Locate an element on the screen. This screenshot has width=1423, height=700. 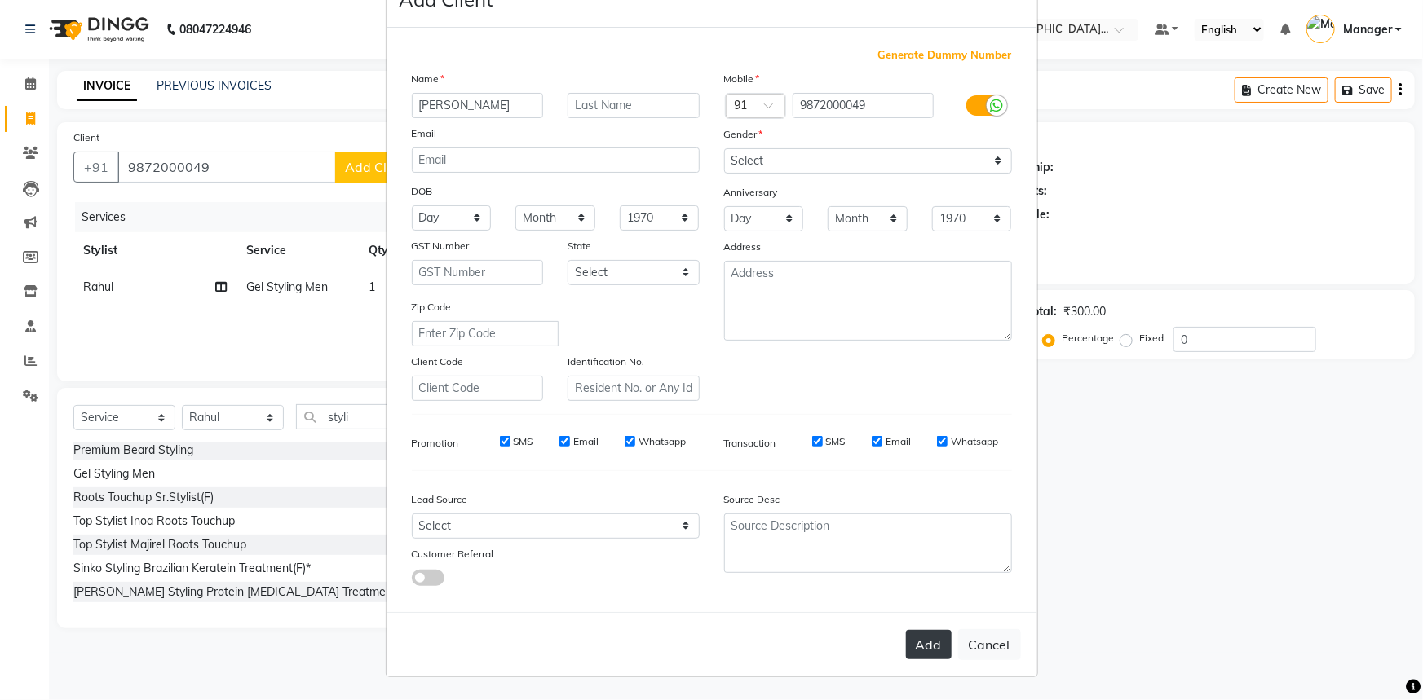
span: Generate Dummy Number is located at coordinates (945, 55).